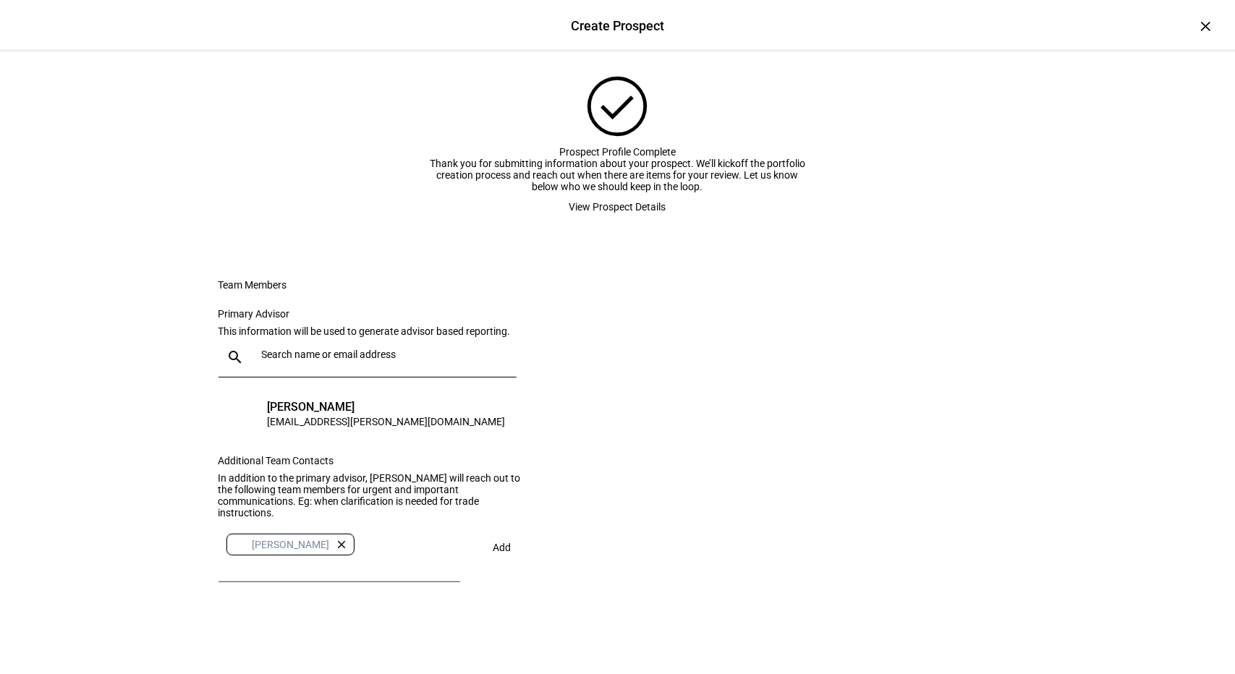 The image size is (1235, 674). What do you see at coordinates (618, 106) in the screenshot?
I see `mat-icon: check_circle` at bounding box center [618, 106].